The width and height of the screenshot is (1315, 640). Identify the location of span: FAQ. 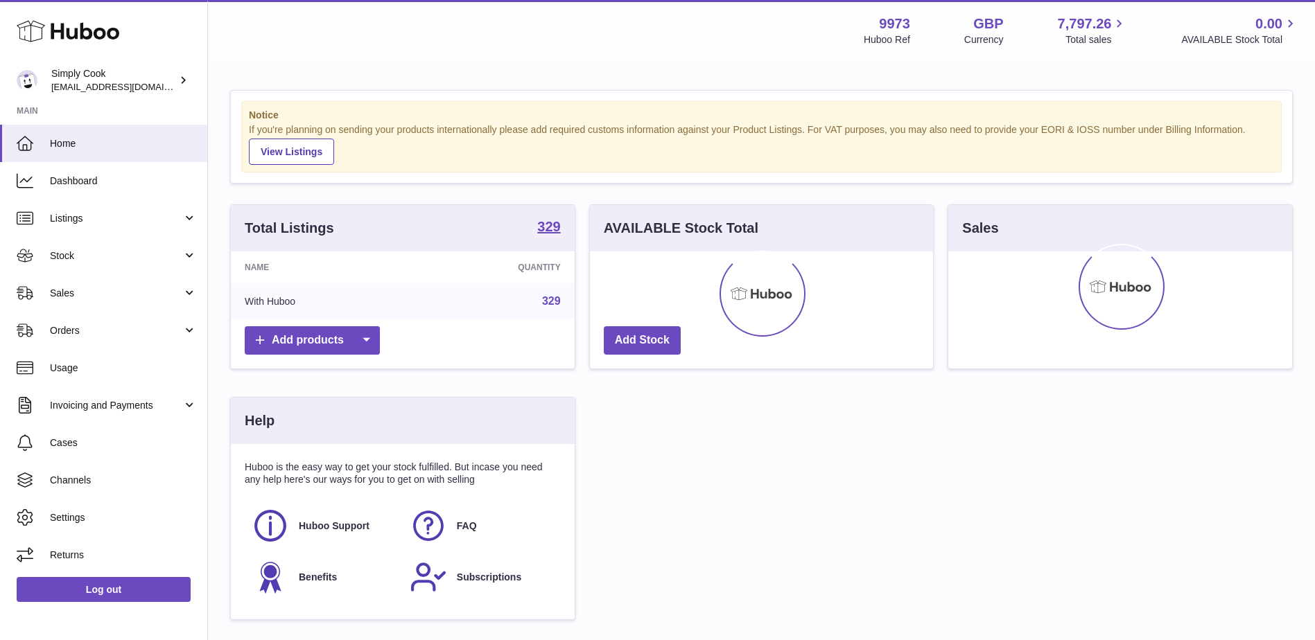
(466, 526).